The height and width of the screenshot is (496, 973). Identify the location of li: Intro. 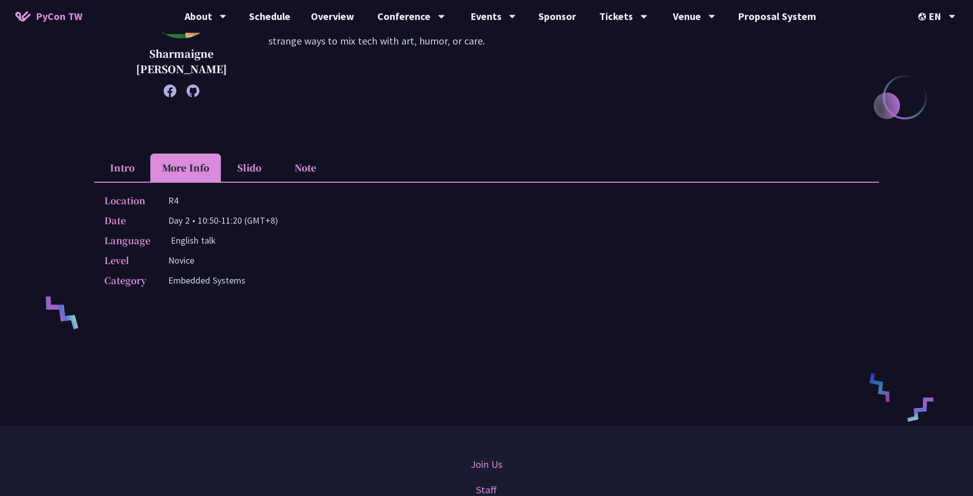
(122, 167).